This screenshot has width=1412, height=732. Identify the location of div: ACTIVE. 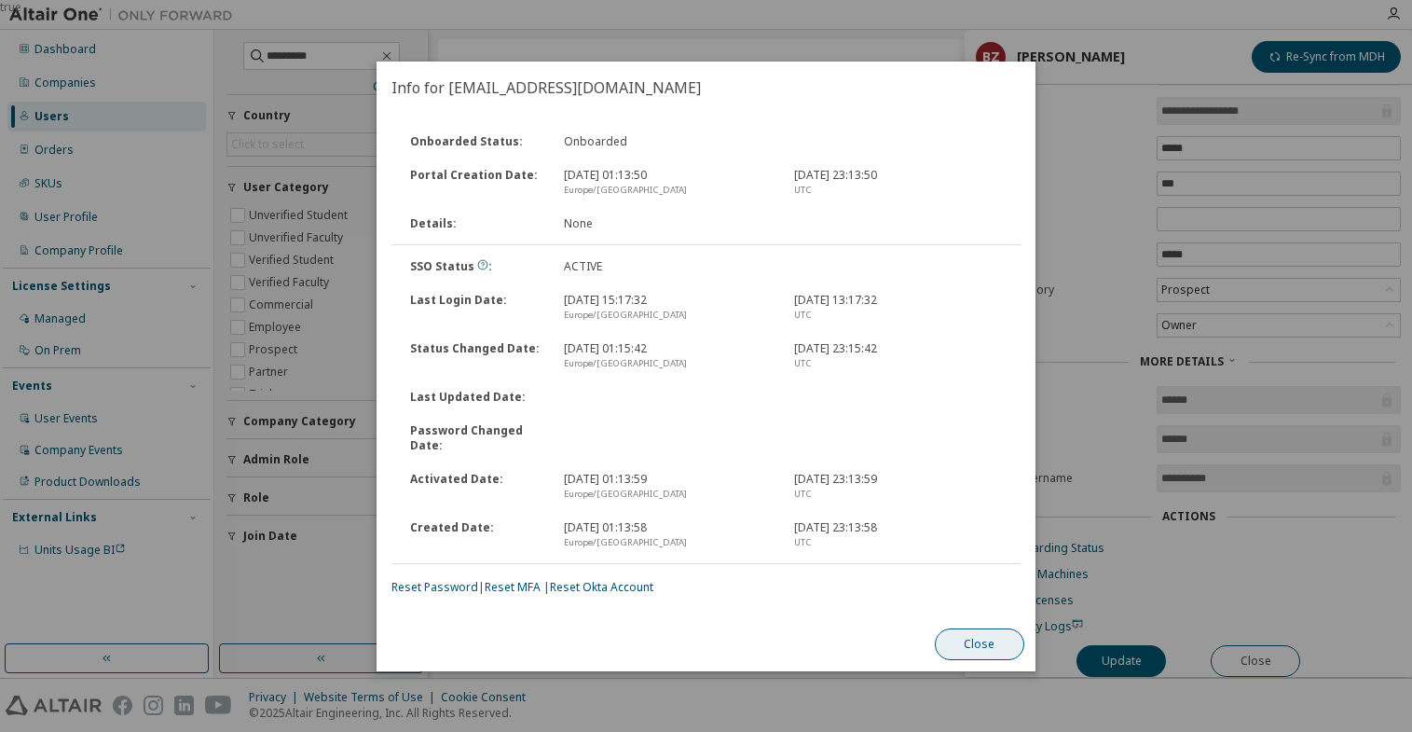
(668, 267).